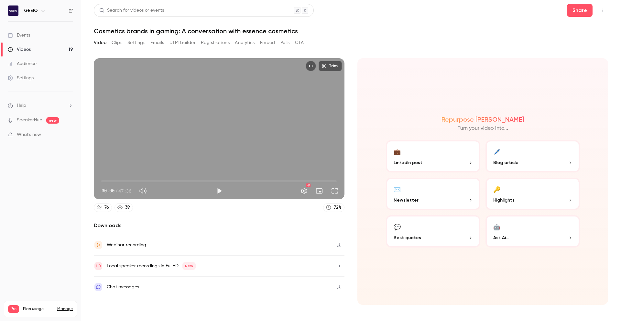 The width and height of the screenshot is (621, 321). What do you see at coordinates (107, 207) in the screenshot?
I see `div: 76` at bounding box center [107, 207].